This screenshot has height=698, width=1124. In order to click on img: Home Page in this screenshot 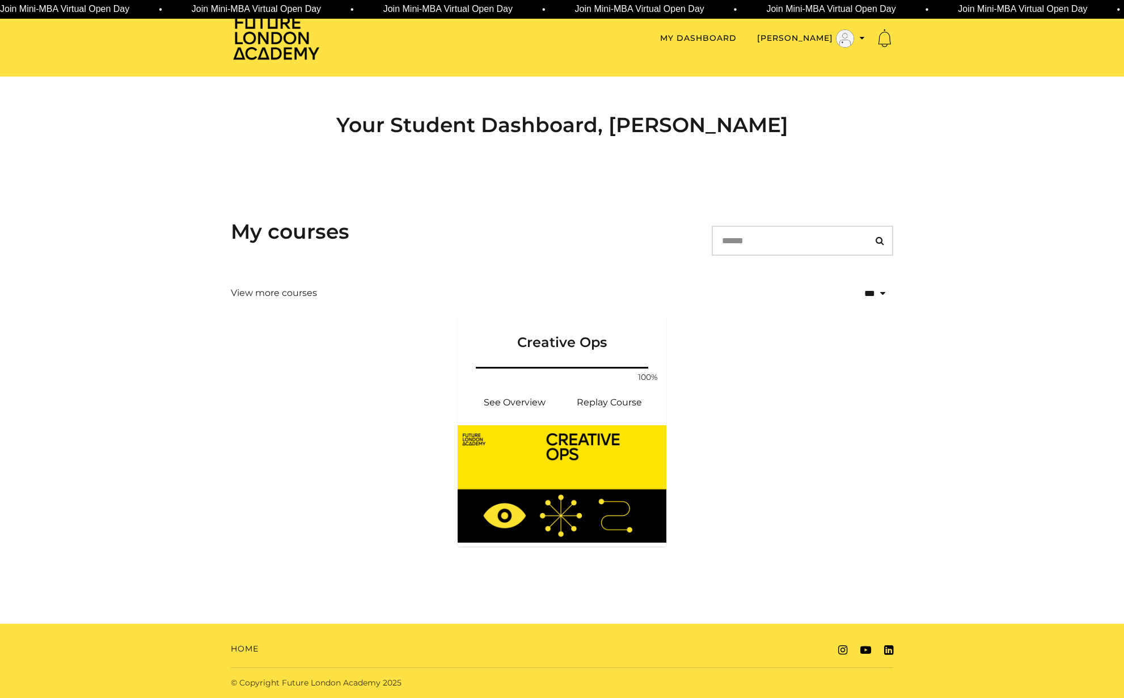, I will do `click(276, 37)`.